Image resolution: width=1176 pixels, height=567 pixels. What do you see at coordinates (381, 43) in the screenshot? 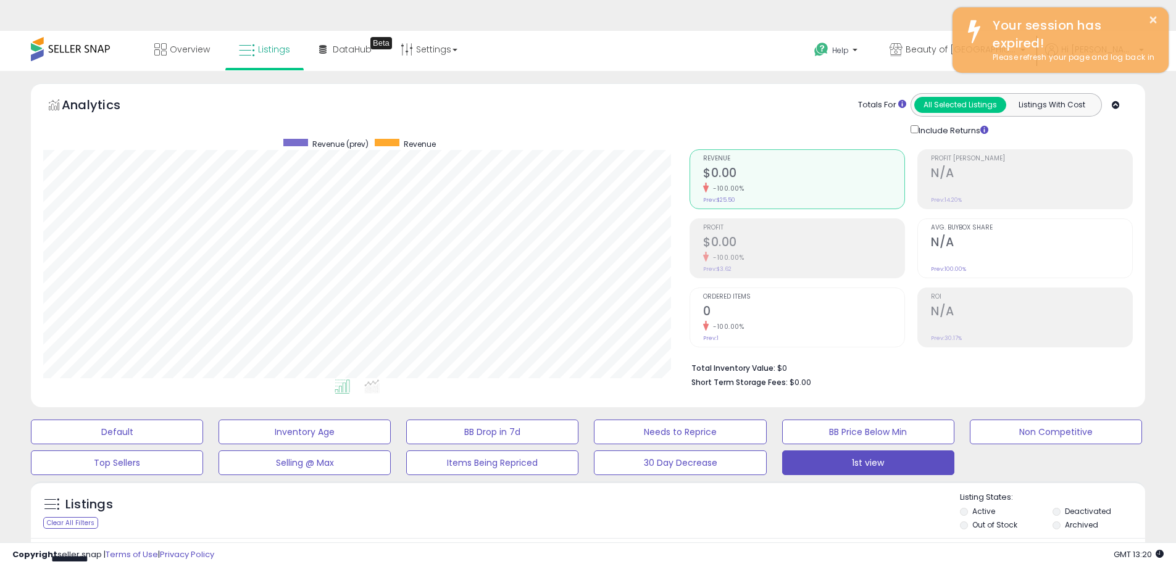
I see `div: Tooltip anchor` at bounding box center [381, 43].